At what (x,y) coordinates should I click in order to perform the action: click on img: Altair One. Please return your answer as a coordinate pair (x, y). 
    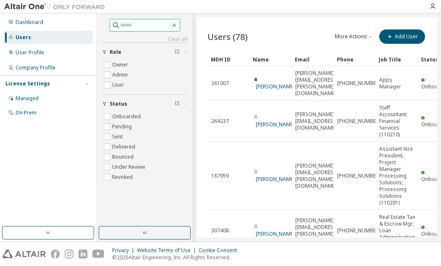
    Looking at the image, I should click on (57, 7).